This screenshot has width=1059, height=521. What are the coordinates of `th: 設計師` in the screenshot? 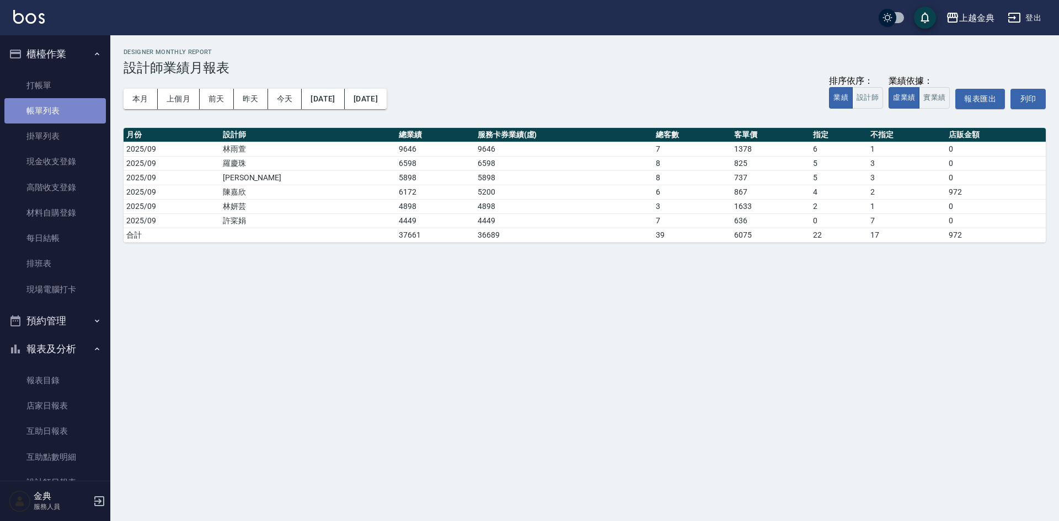 It's located at (308, 135).